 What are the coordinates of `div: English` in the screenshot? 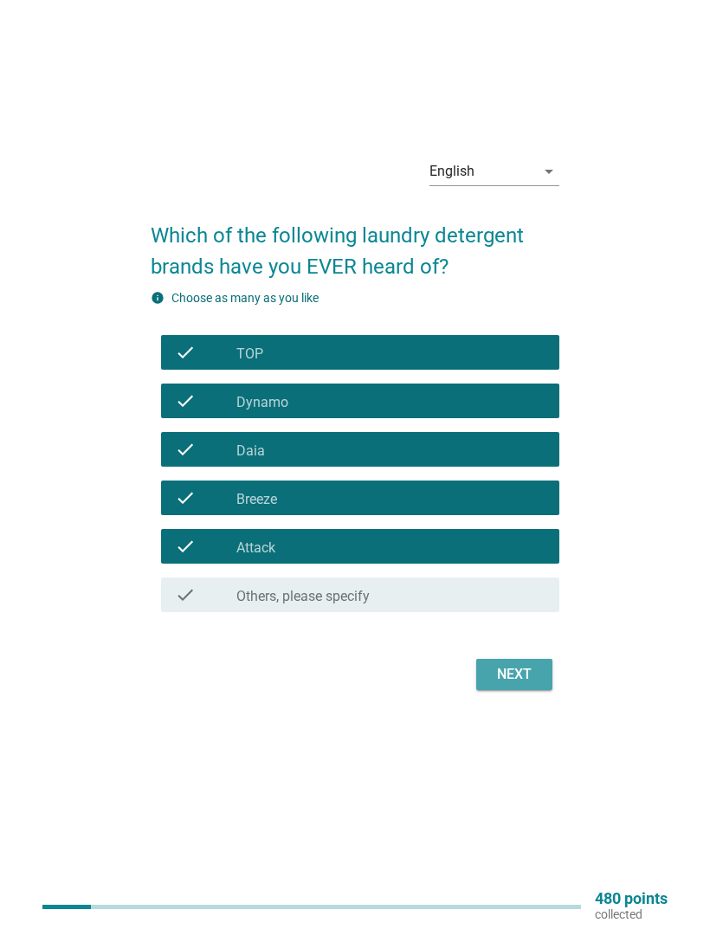 It's located at (452, 171).